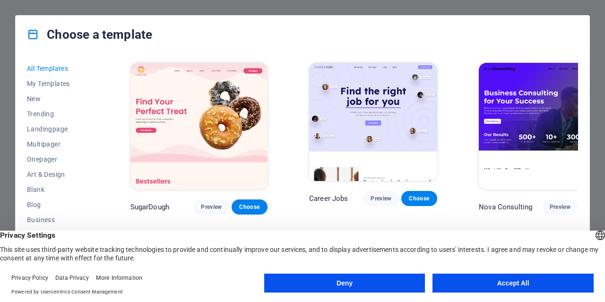 This screenshot has width=605, height=302. Describe the element at coordinates (329, 199) in the screenshot. I see `p: Career Jobs` at that location.